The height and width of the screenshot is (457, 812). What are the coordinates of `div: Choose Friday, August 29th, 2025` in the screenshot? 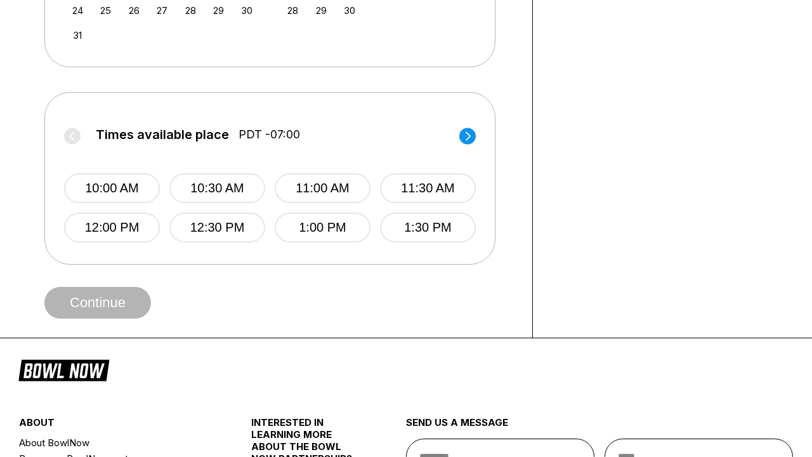 It's located at (218, 10).